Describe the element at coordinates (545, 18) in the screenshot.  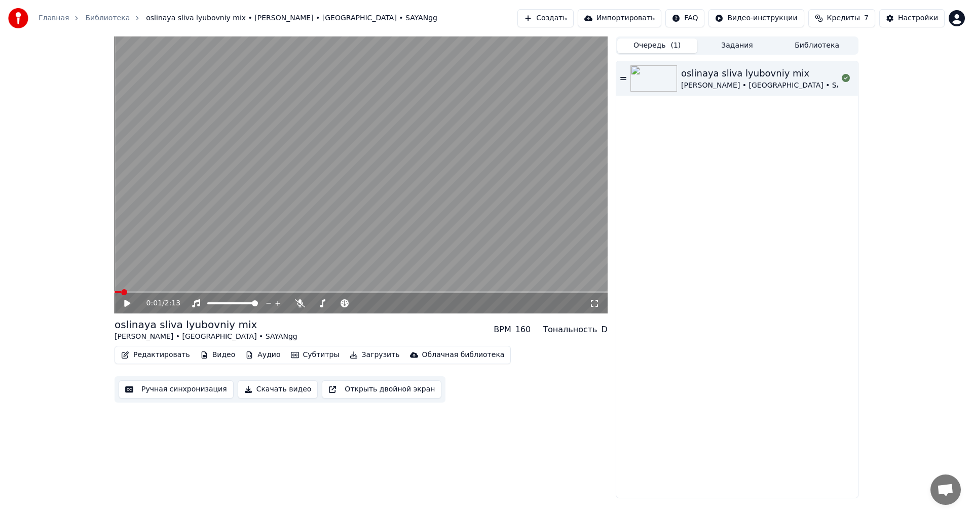
I see `button: Создать` at that location.